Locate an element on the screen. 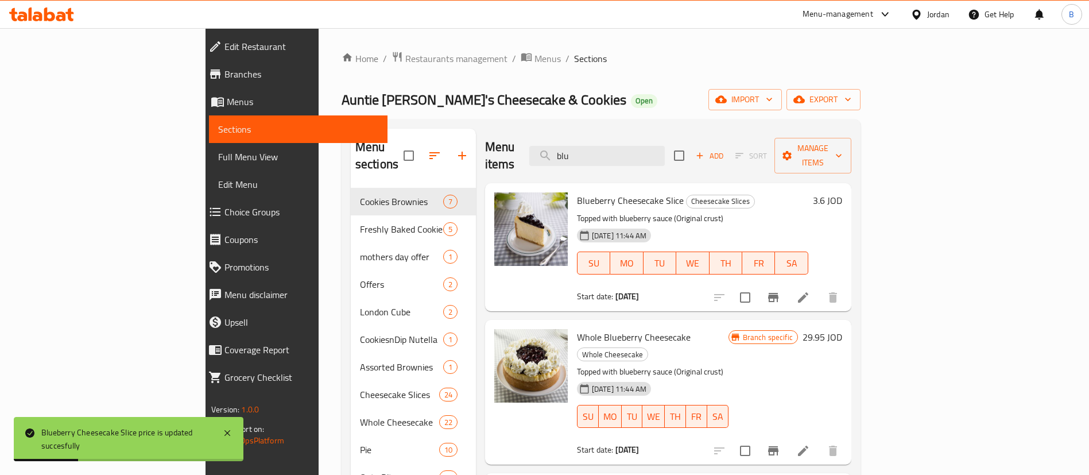 The width and height of the screenshot is (1089, 475). span: Sections is located at coordinates (590, 59).